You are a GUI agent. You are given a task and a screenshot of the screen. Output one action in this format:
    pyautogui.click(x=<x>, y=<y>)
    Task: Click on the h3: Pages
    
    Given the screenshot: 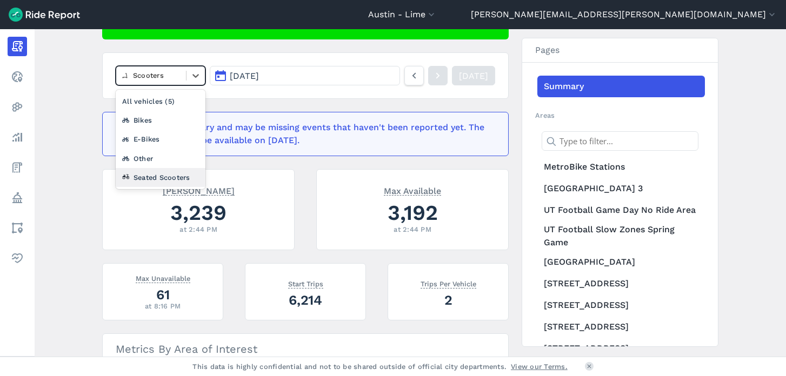 What is the action you would take?
    pyautogui.click(x=620, y=50)
    